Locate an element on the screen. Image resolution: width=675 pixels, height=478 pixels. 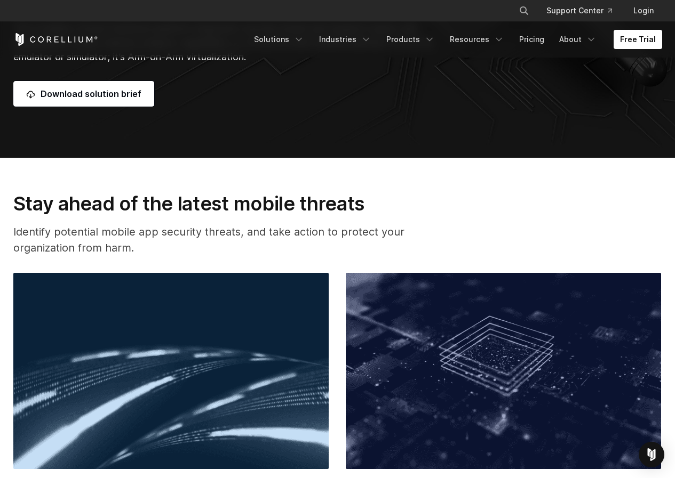
img: sansboxed-mobile@2x is located at coordinates (503, 371).